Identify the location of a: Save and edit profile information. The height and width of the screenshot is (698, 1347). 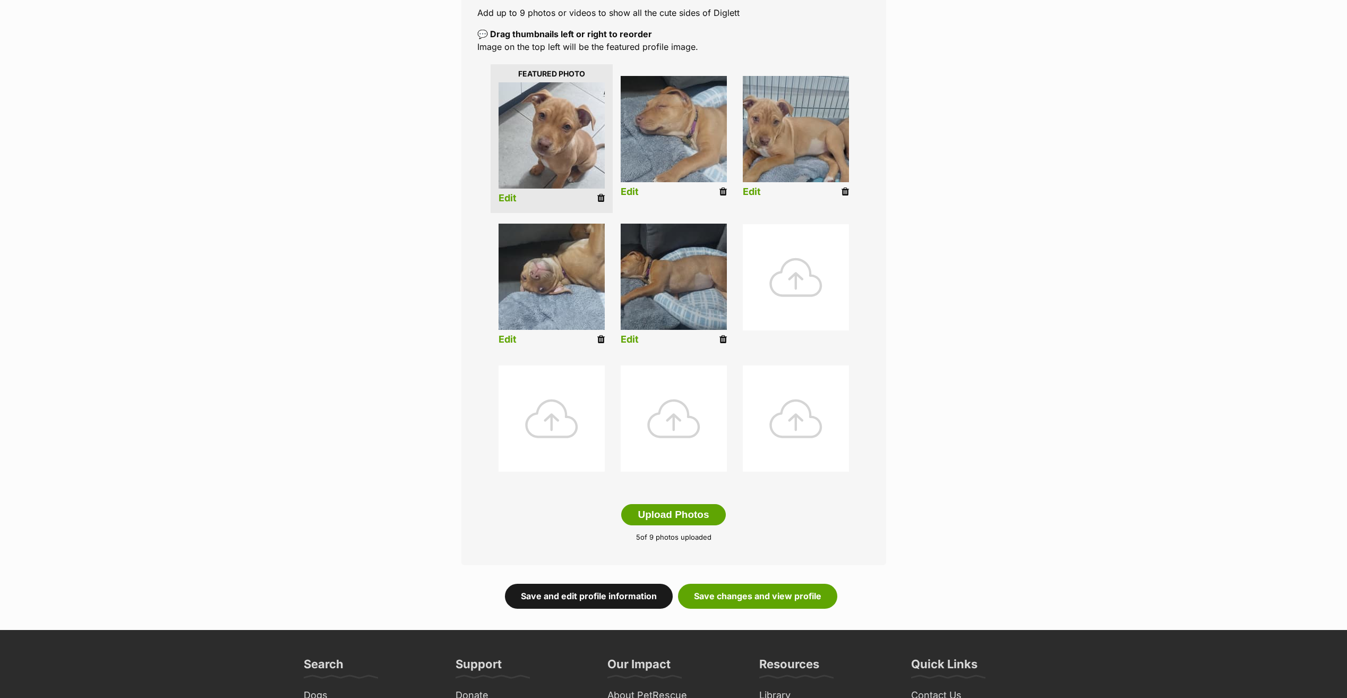
(589, 596).